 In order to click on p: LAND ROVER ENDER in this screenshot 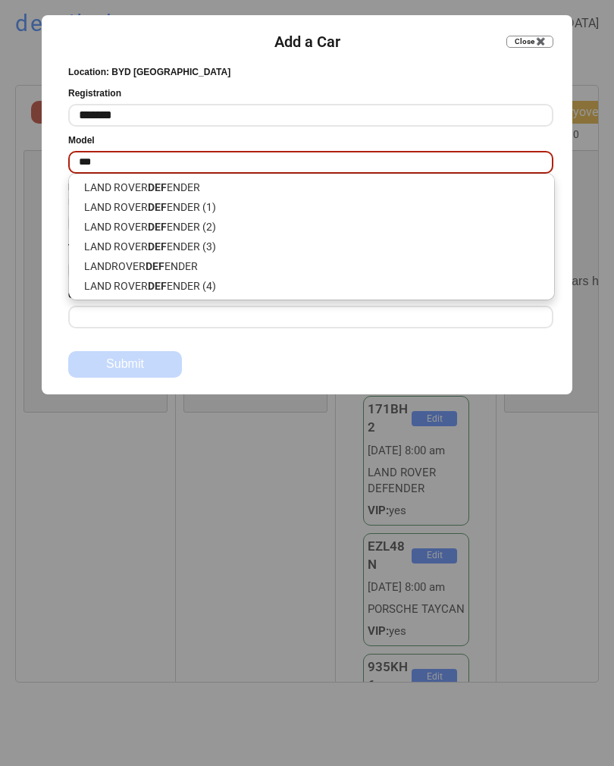, I will do `click(312, 187)`.